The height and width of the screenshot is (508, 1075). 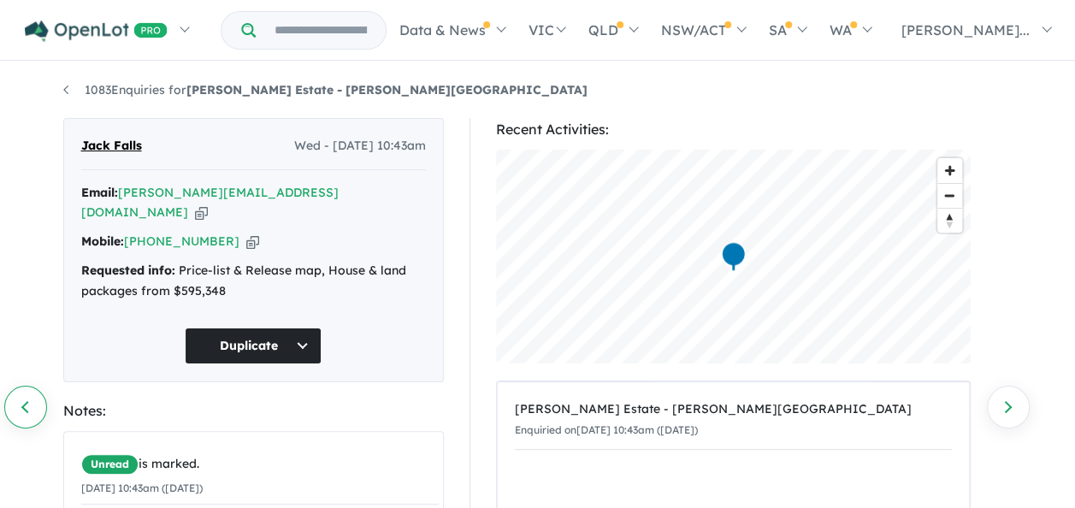 I want to click on span: Reset bearing to north, so click(x=949, y=221).